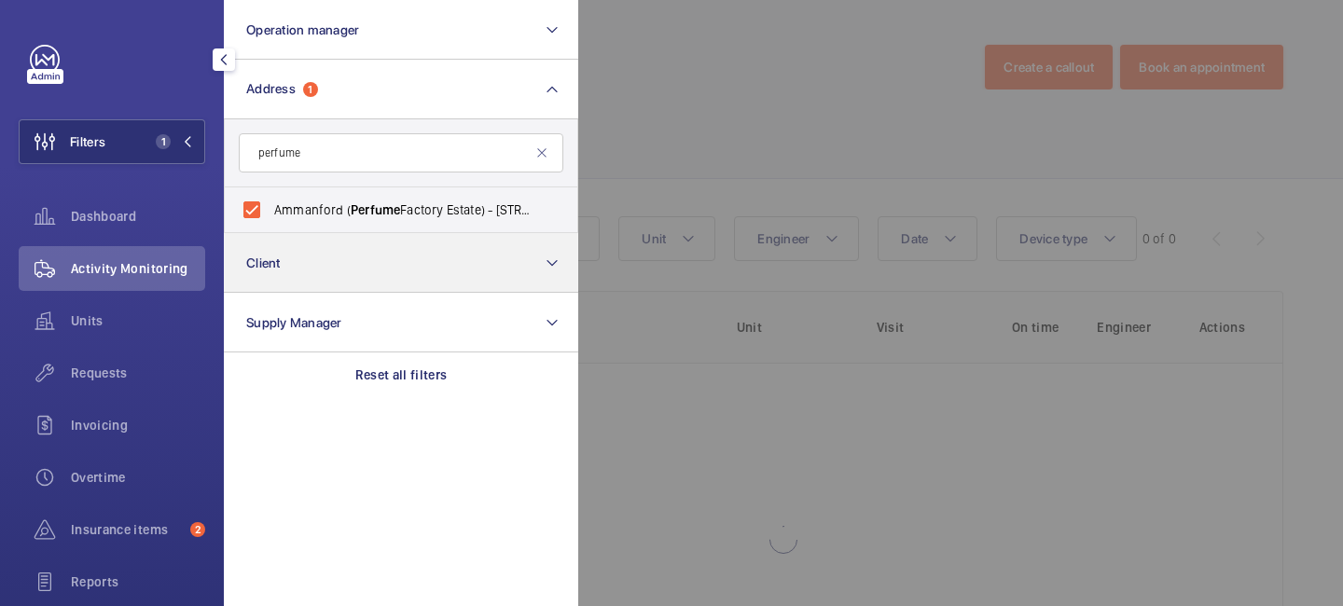 The height and width of the screenshot is (606, 1343). Describe the element at coordinates (198, 530) in the screenshot. I see `span: 2` at that location.